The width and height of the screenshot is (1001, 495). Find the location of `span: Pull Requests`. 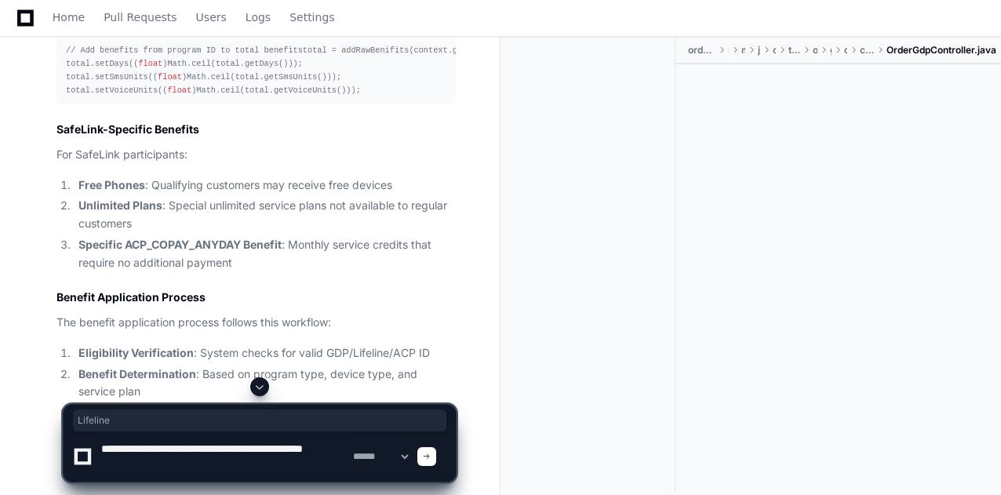

span: Pull Requests is located at coordinates (140, 17).